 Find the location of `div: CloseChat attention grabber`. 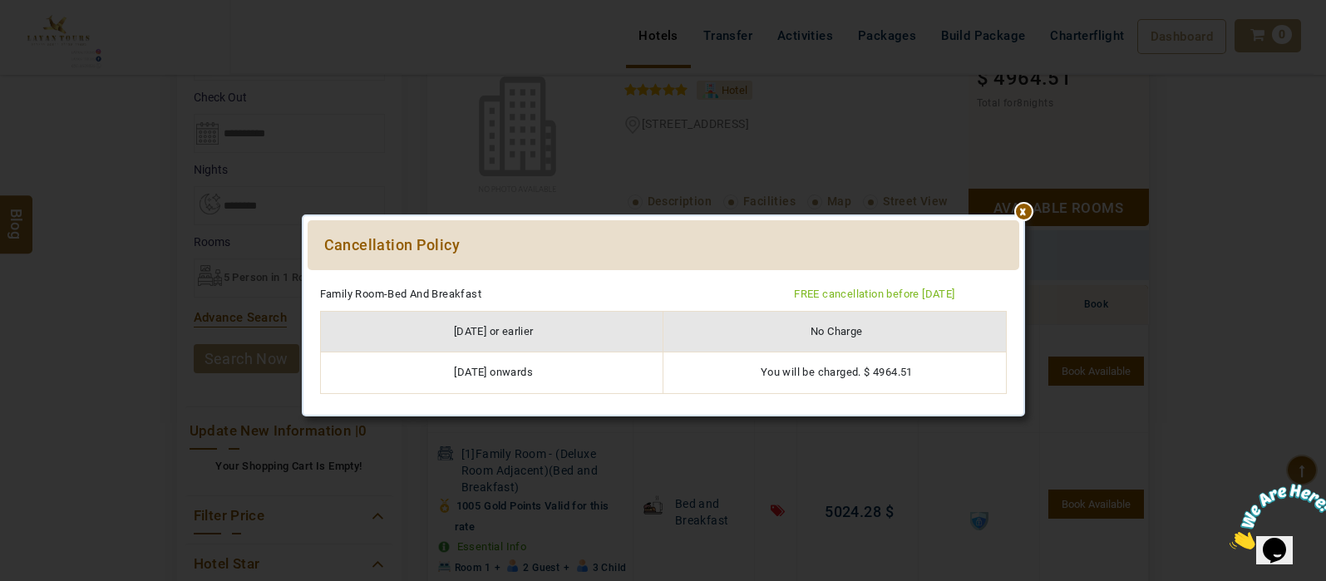

div: CloseChat attention grabber is located at coordinates (52, 39).